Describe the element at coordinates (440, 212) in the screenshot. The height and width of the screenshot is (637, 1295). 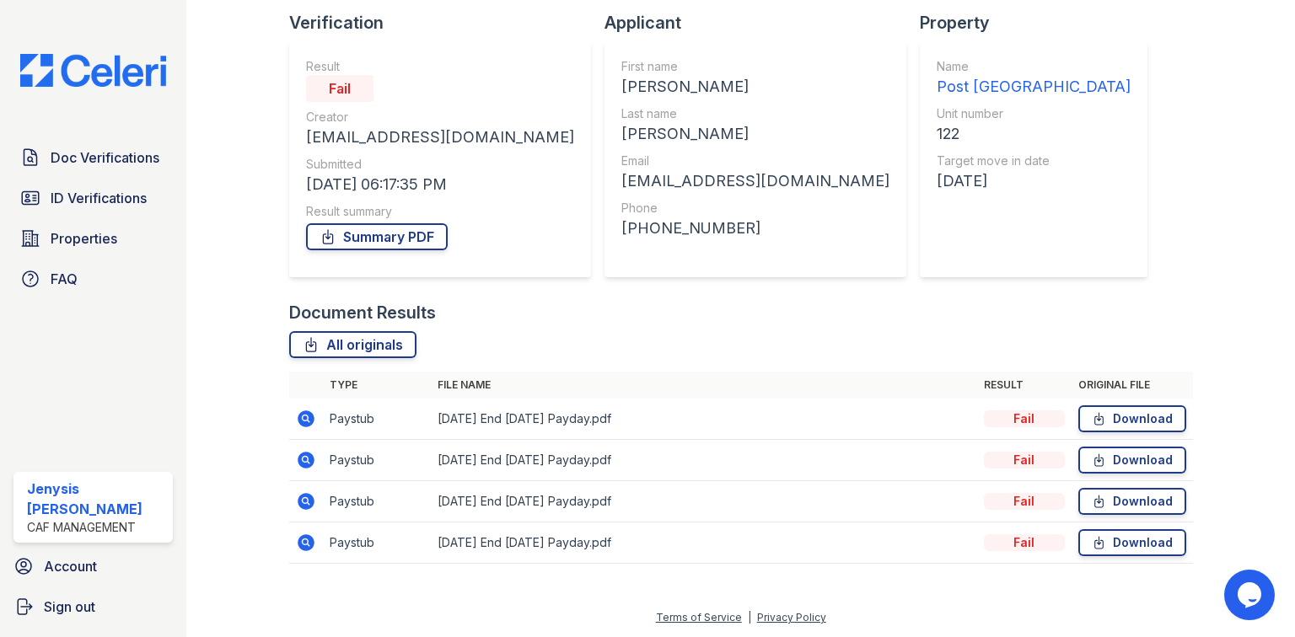
I see `div: Result summary` at that location.